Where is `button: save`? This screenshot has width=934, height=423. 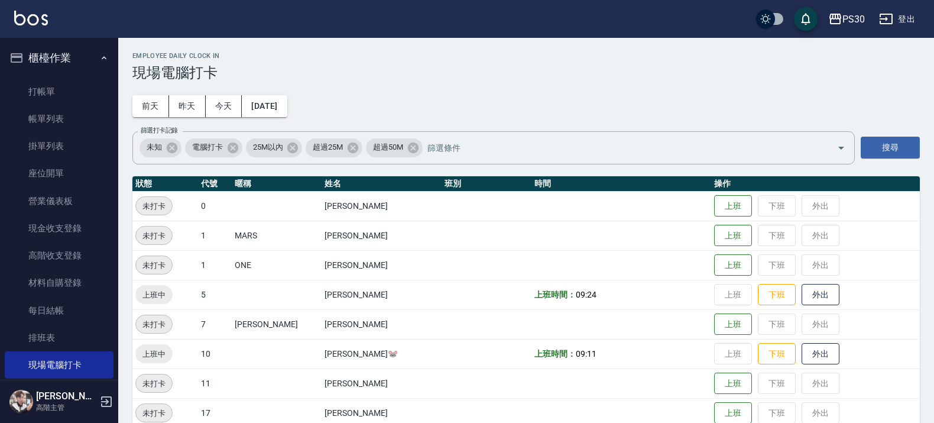
button: save is located at coordinates (806, 19).